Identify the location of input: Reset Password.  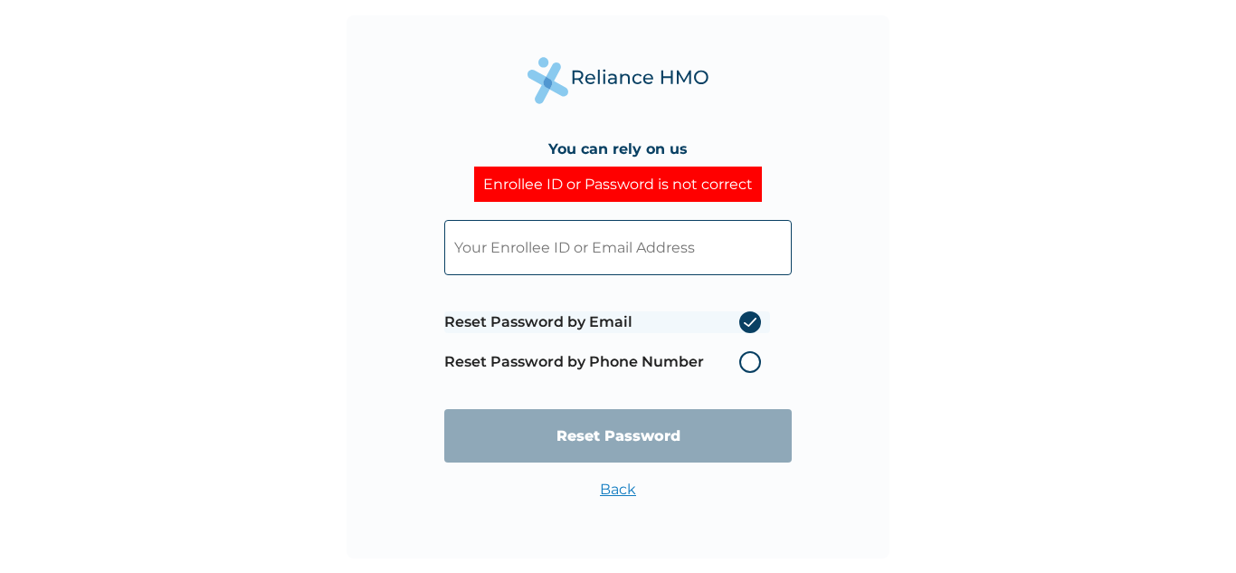
(618, 435).